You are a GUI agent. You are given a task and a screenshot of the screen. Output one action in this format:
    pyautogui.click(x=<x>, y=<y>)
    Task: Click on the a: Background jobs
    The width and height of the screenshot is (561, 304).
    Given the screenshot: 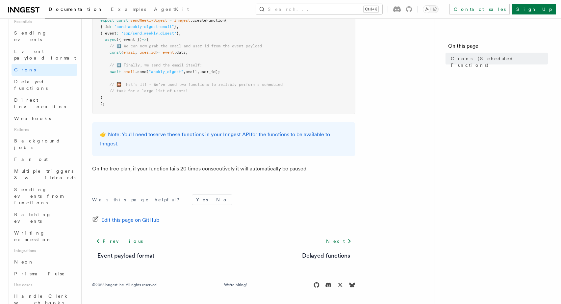 What is the action you would take?
    pyautogui.click(x=44, y=144)
    